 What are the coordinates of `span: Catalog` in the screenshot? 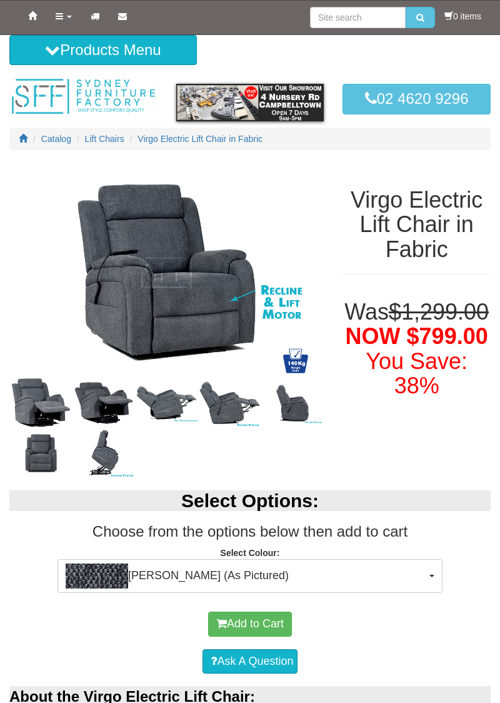 It's located at (56, 139).